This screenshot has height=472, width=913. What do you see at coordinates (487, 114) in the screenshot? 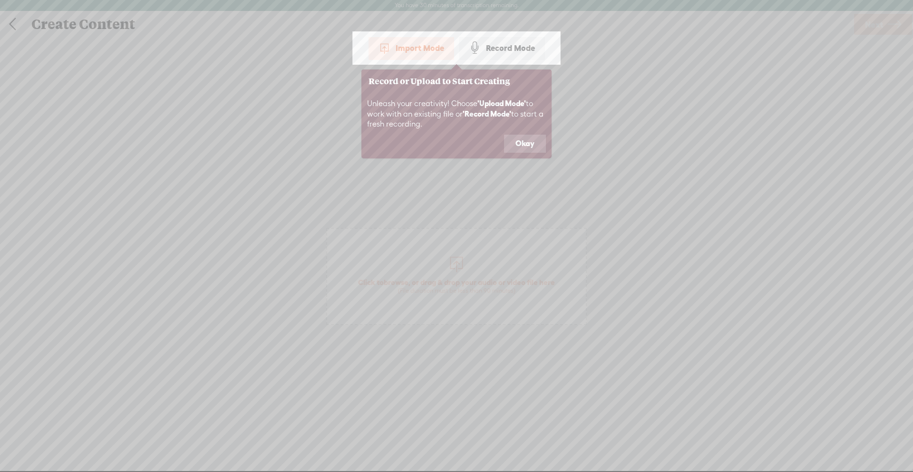
I see `b: 'Record Mode'` at bounding box center [487, 114].